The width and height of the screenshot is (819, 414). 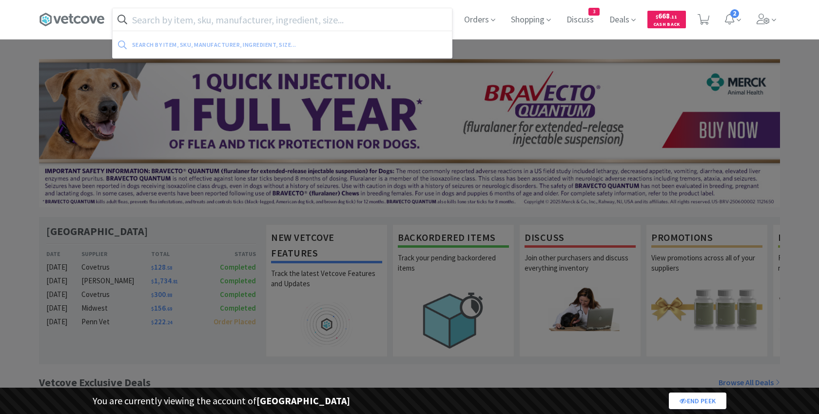 What do you see at coordinates (221, 401) in the screenshot?
I see `p: You are currently viewing the account of` at bounding box center [221, 401].